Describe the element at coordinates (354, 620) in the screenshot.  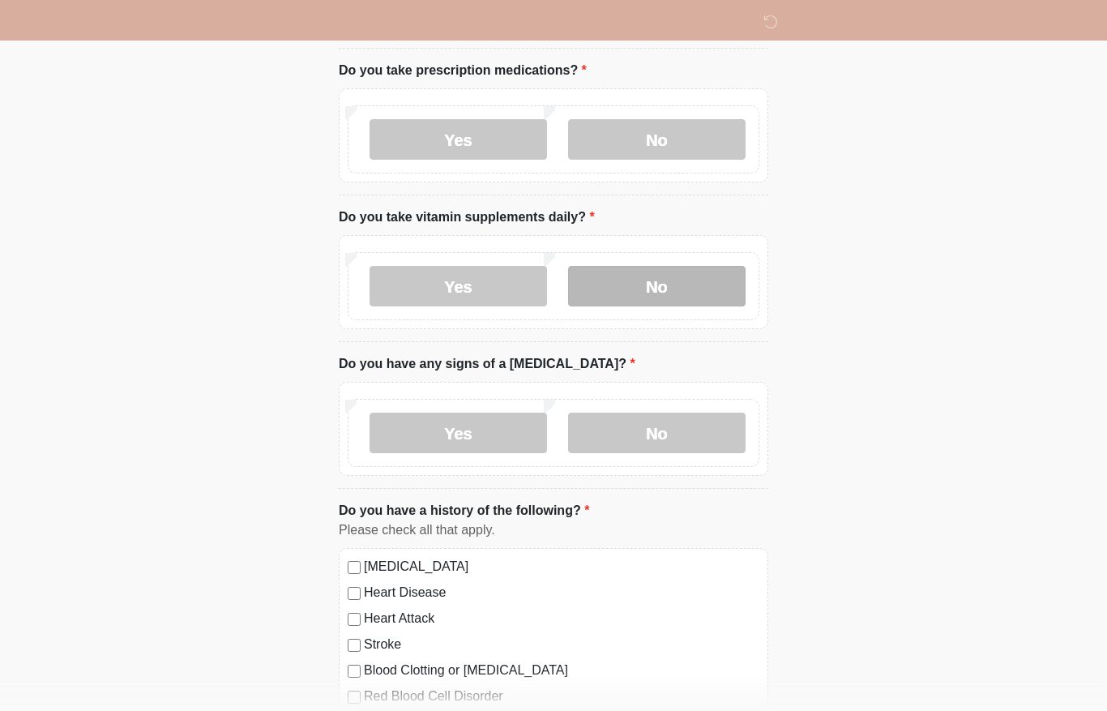
I see `input: Heart Attack` at that location.